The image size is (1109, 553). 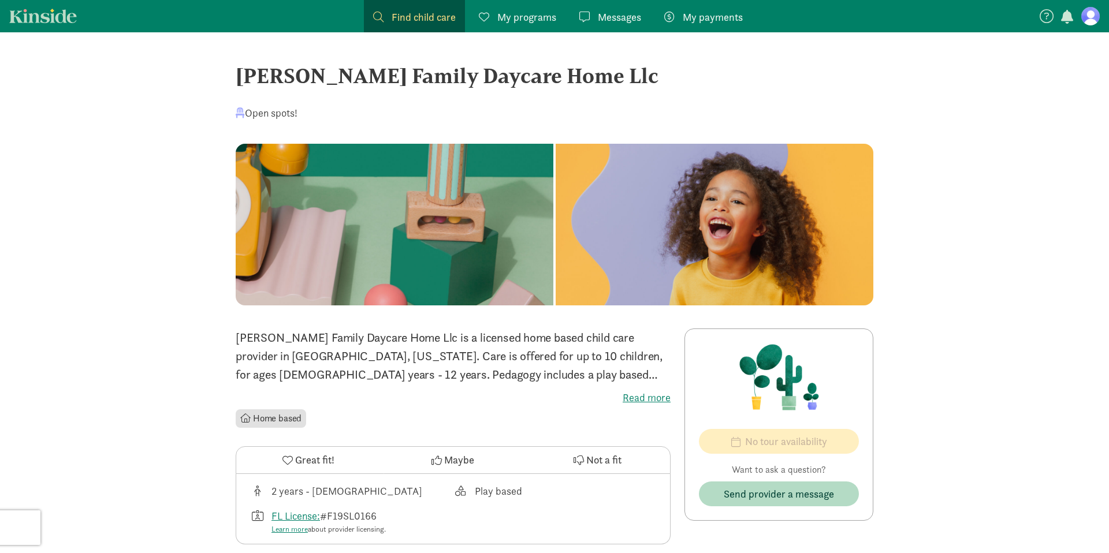 I want to click on a: FL License:, so click(x=296, y=516).